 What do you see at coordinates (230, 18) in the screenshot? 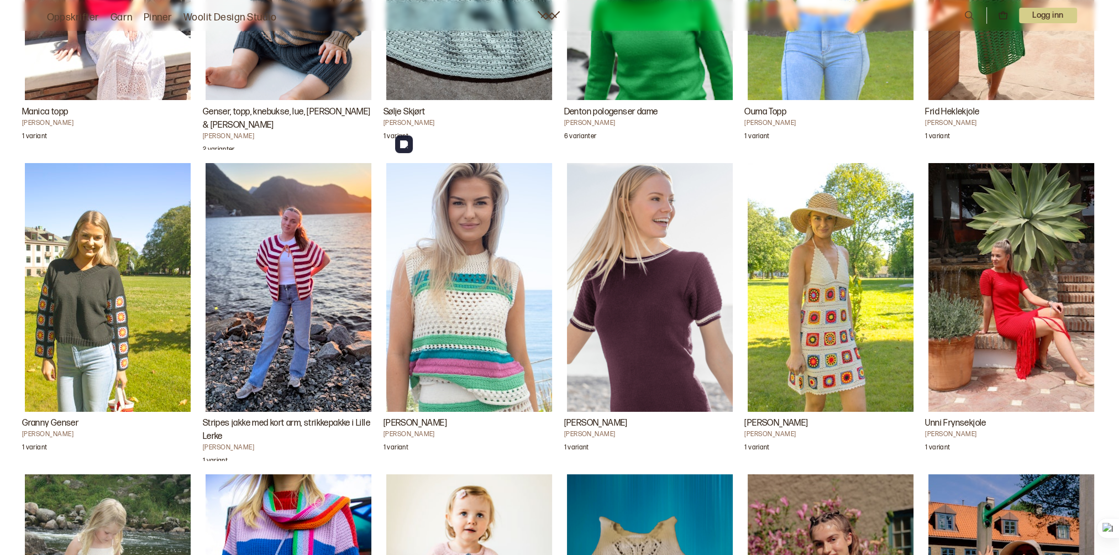
I see `a: Woolit Design Studio` at bounding box center [230, 18].